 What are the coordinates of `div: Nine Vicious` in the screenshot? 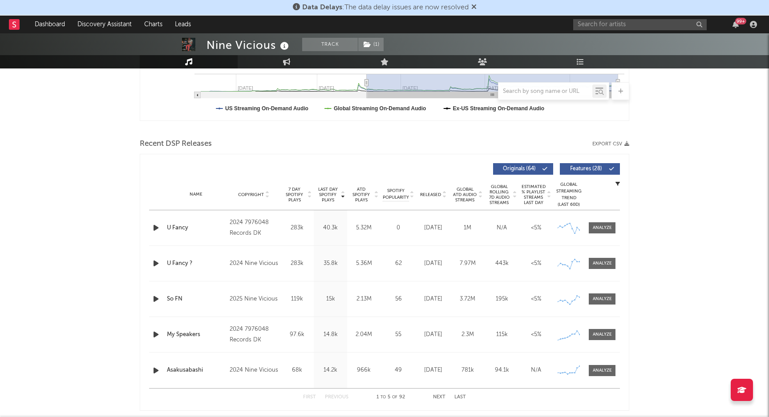 It's located at (249, 45).